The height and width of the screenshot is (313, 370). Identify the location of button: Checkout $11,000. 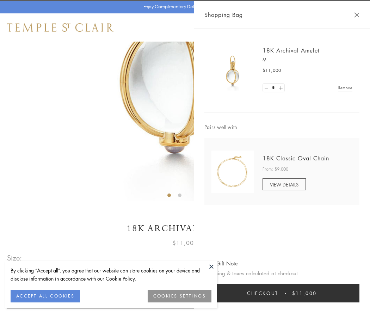
(282, 293).